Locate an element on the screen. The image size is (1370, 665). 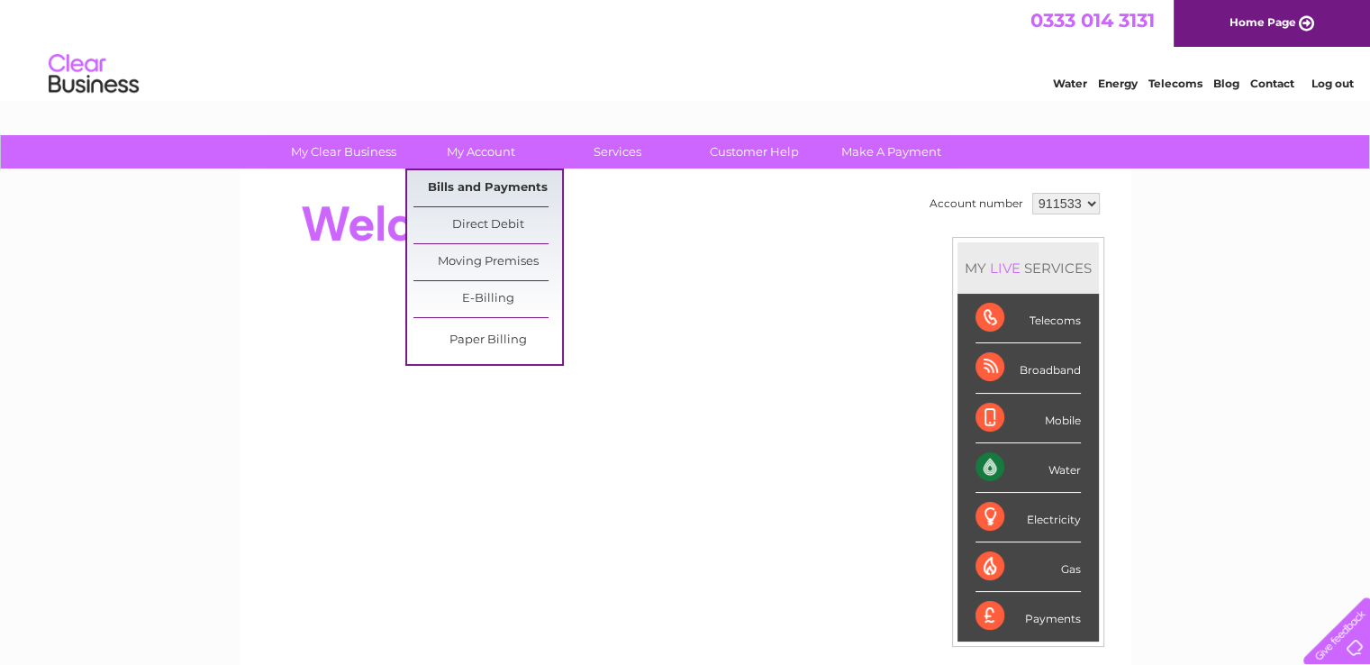
div: Broadband is located at coordinates (1028, 368).